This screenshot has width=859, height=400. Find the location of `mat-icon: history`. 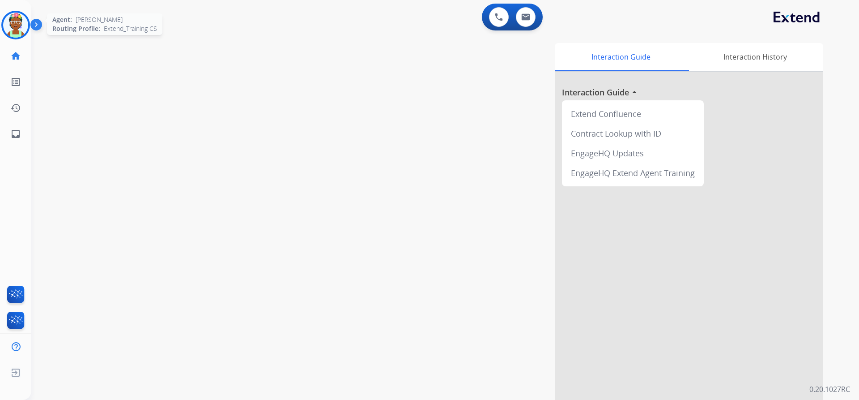

mat-icon: history is located at coordinates (16, 108).